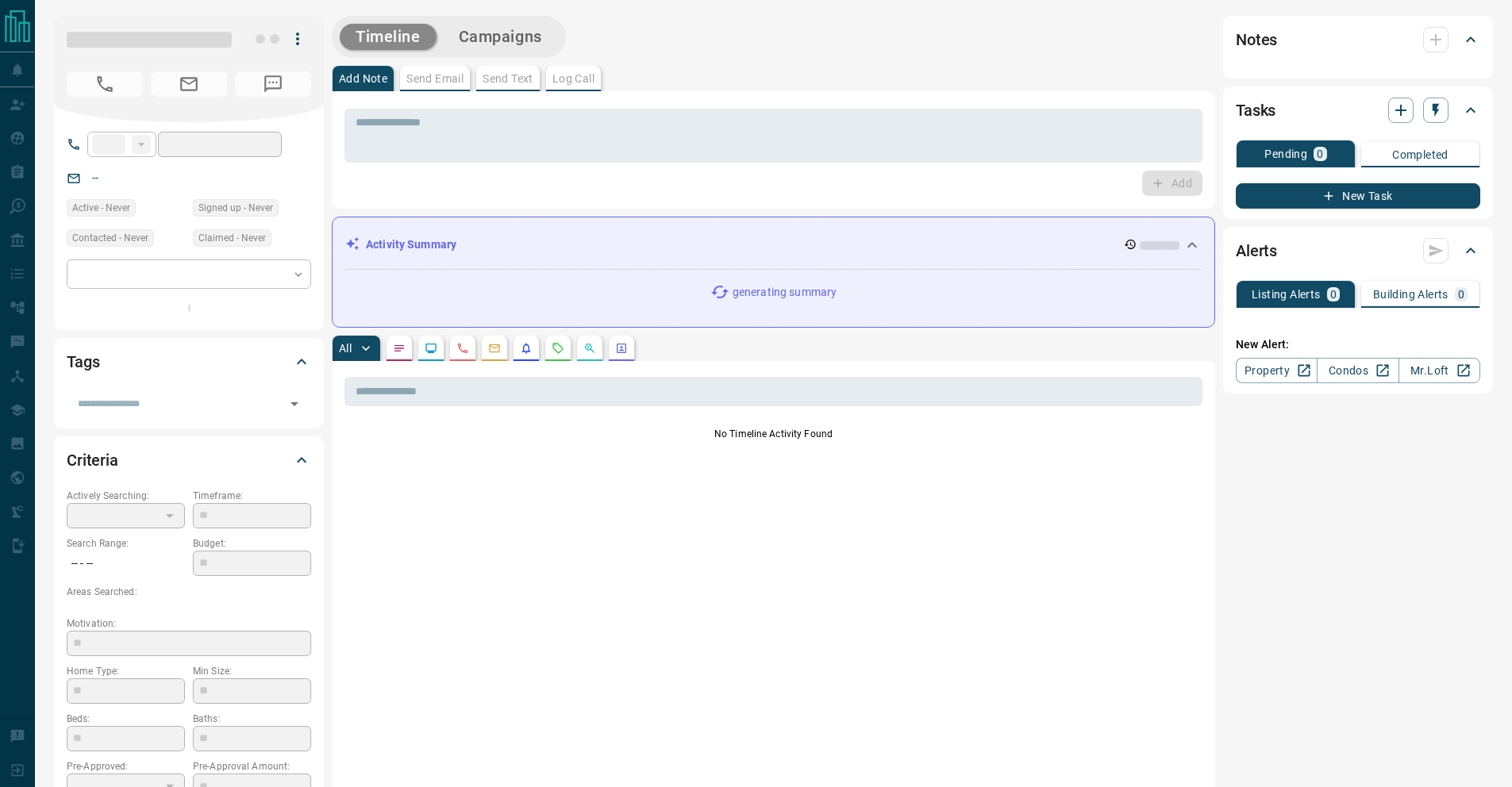 The image size is (1512, 787). What do you see at coordinates (1420, 155) in the screenshot?
I see `p: Completed` at bounding box center [1420, 155].